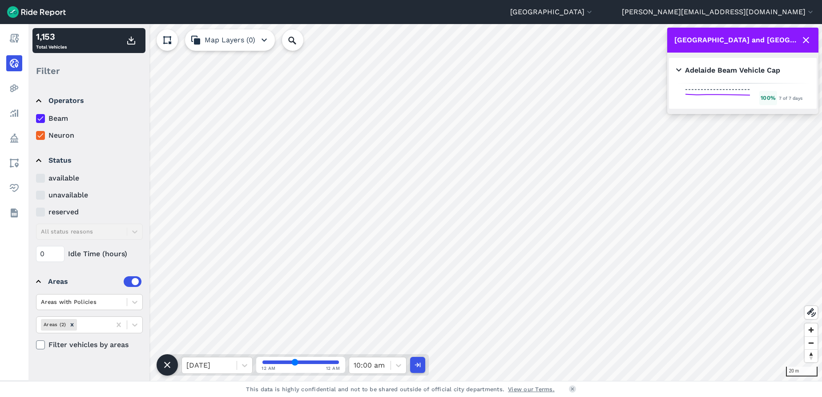 The image size is (822, 397). Describe the element at coordinates (802, 371) in the screenshot. I see `div: 20 m` at that location.